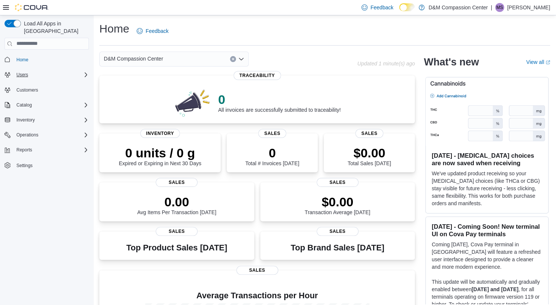 The image size is (556, 305). What do you see at coordinates (538, 62) in the screenshot?
I see `a: View allExternal link` at bounding box center [538, 62].